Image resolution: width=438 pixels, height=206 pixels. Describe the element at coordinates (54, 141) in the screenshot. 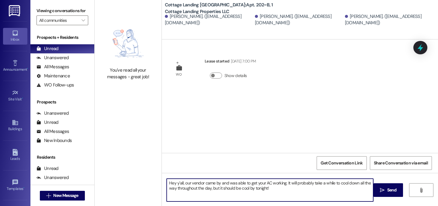

I see `div: New Inbounds` at that location.